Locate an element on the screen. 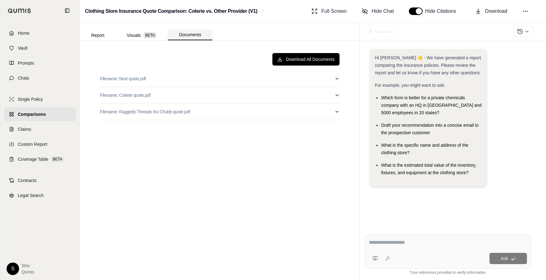 Image resolution: width=546 pixels, height=280 pixels. button: Visuals is located at coordinates (142, 35).